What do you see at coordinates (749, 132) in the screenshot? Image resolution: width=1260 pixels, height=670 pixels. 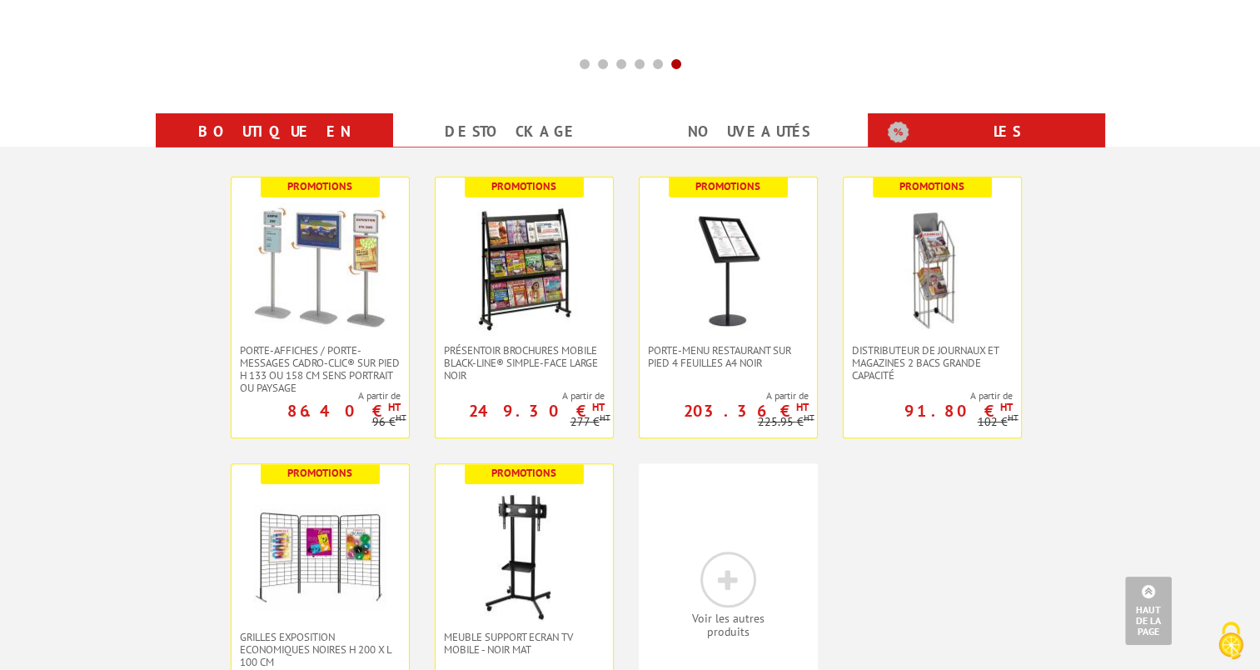 I see `a: nouveautés` at bounding box center [749, 132].